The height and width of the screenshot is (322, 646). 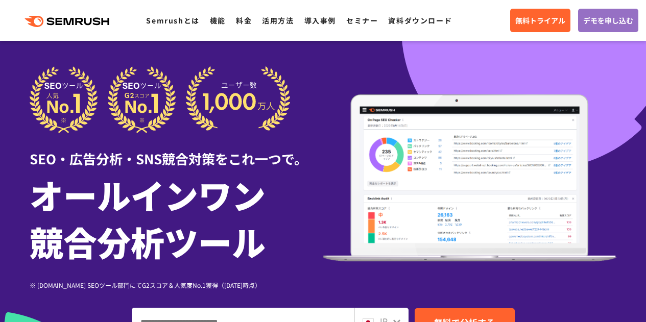 I want to click on a: 導入事例, so click(x=320, y=20).